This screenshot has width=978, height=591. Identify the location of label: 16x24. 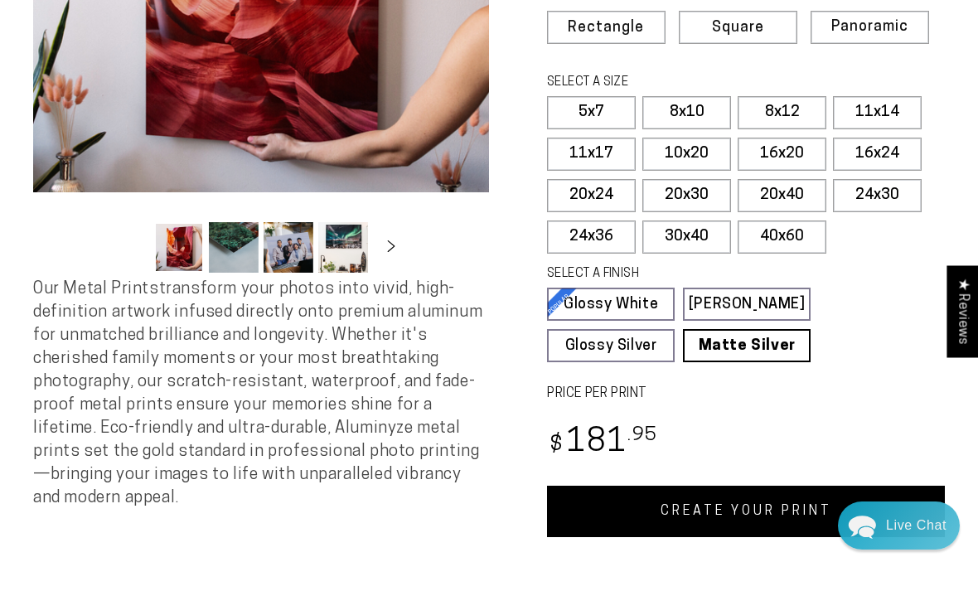
(877, 154).